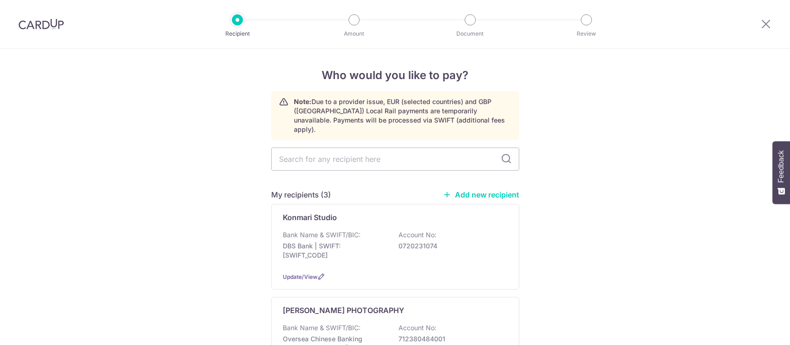 The height and width of the screenshot is (345, 790). What do you see at coordinates (301, 195) in the screenshot?
I see `h5: My recipients (3)` at bounding box center [301, 195].